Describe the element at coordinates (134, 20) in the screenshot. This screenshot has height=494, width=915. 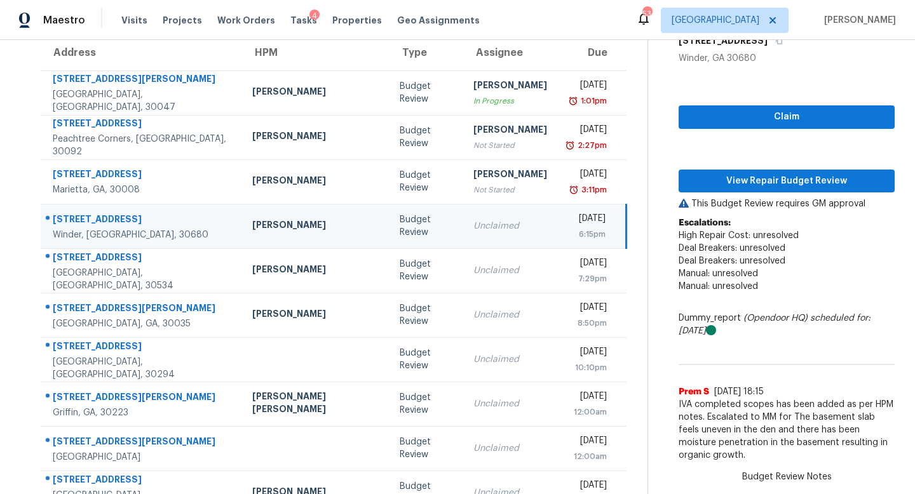
I see `span: Visits` at that location.